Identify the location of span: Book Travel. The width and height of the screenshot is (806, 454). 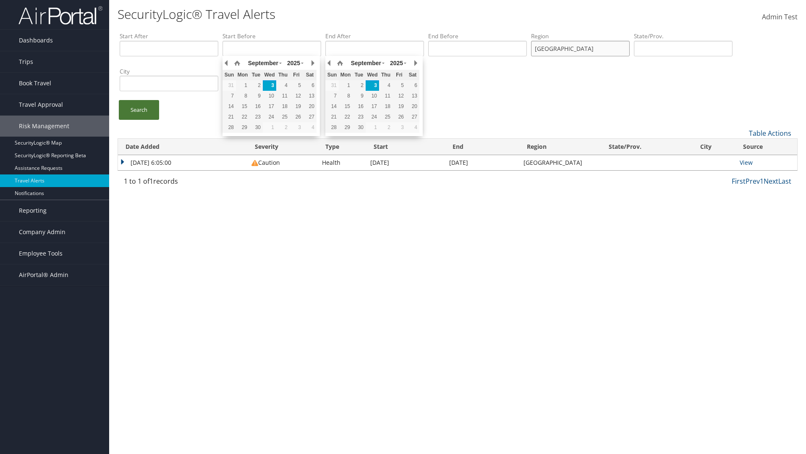
(35, 83).